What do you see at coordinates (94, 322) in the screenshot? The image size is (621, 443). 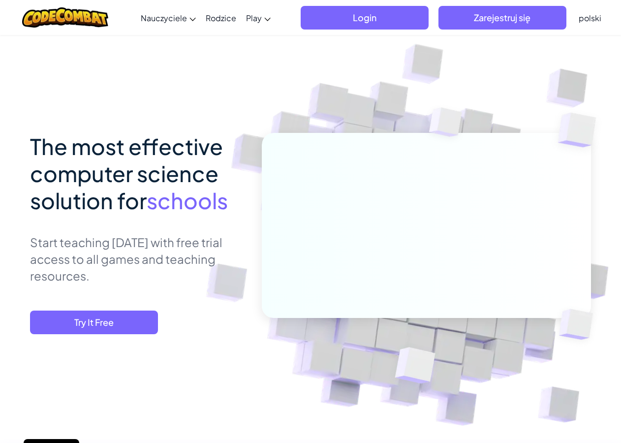 I see `button: Try It Free` at bounding box center [94, 322].